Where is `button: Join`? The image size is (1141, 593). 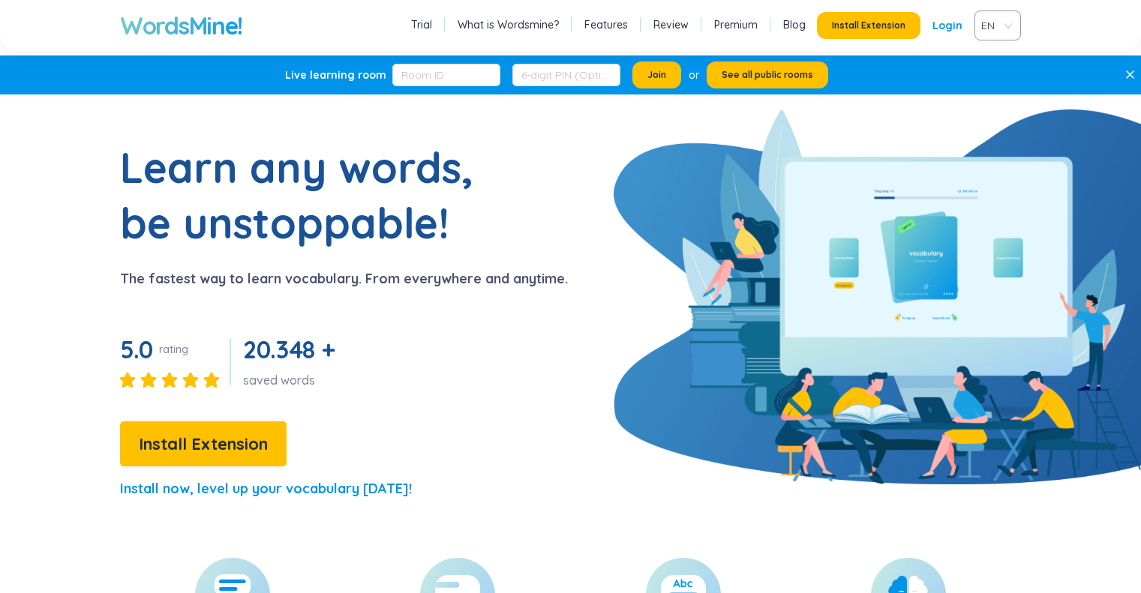
button: Join is located at coordinates (656, 75).